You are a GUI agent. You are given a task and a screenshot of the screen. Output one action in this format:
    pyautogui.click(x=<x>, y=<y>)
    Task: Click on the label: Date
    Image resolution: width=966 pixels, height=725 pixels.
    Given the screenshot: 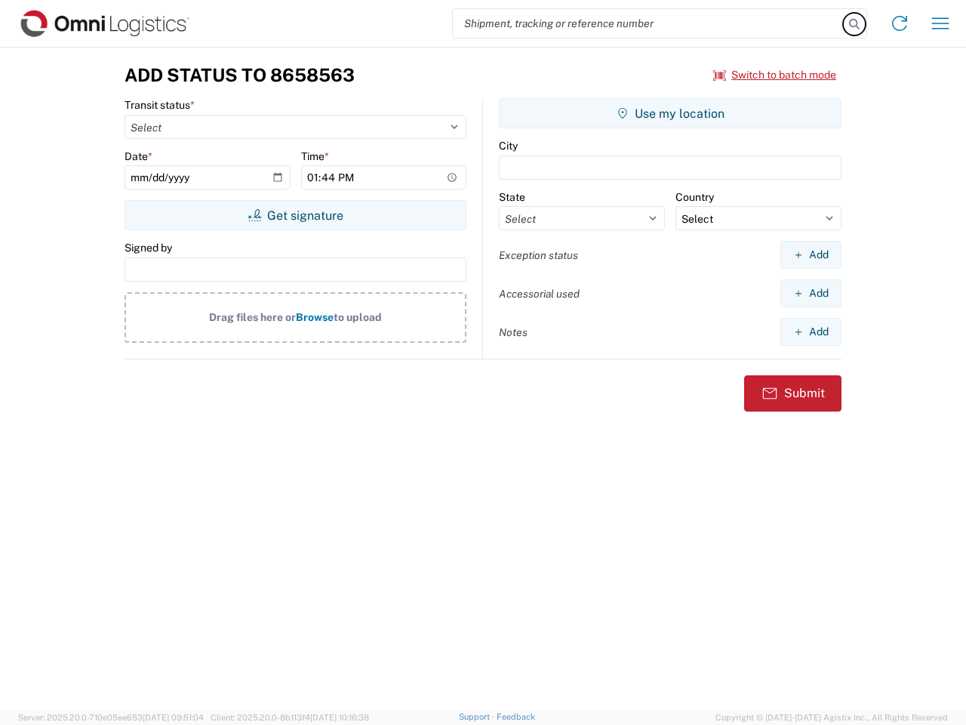 What is the action you would take?
    pyautogui.click(x=138, y=156)
    